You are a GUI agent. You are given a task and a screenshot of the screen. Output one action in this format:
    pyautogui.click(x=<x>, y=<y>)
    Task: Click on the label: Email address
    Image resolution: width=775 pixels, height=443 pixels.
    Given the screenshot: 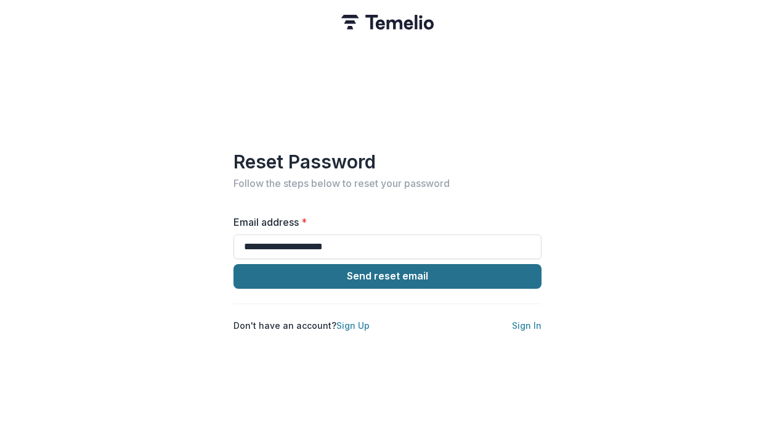 What is the action you would take?
    pyautogui.click(x=384, y=222)
    